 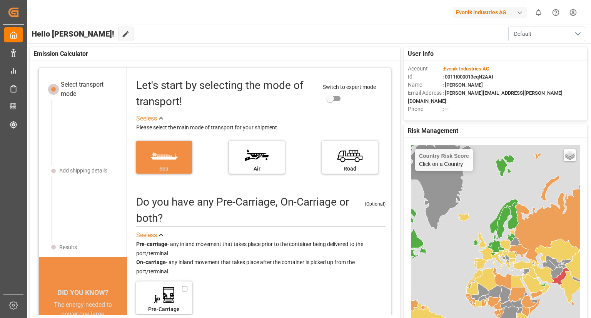 What do you see at coordinates (164, 309) in the screenshot?
I see `div: Pre-Carriage` at bounding box center [164, 309].